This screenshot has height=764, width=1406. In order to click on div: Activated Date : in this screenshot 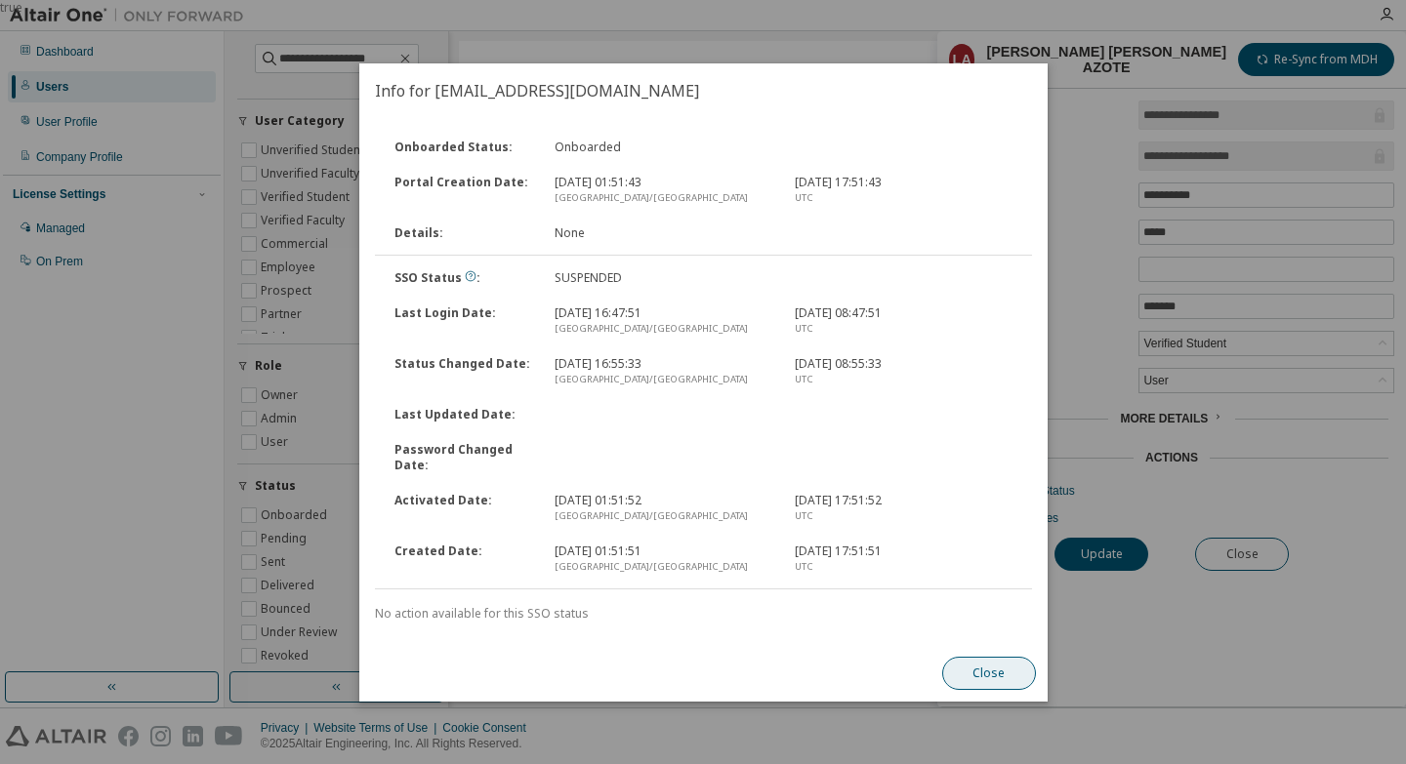, I will do `click(463, 509)`.